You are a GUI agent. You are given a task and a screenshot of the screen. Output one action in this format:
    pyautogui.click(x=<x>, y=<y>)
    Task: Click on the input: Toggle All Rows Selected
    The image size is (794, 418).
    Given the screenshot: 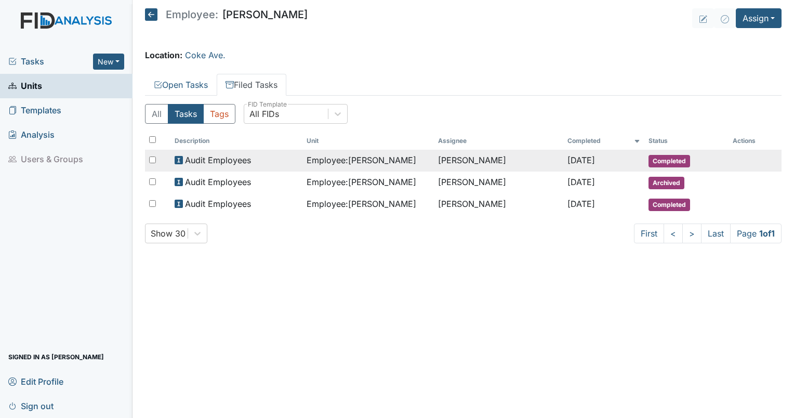 What is the action you would take?
    pyautogui.click(x=152, y=139)
    